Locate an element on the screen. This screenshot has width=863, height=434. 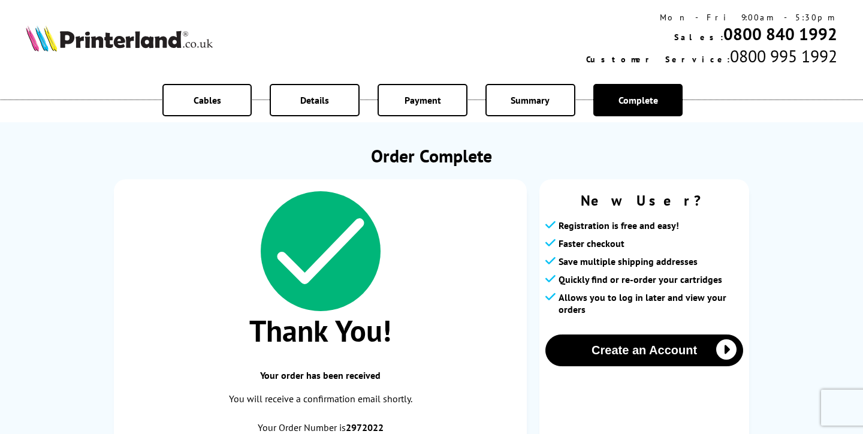
span: Your Order Number is is located at coordinates (320, 427).